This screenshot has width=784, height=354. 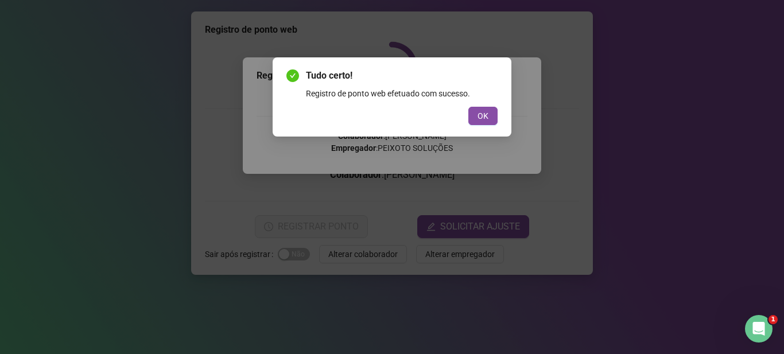 I want to click on span: OK, so click(x=483, y=116).